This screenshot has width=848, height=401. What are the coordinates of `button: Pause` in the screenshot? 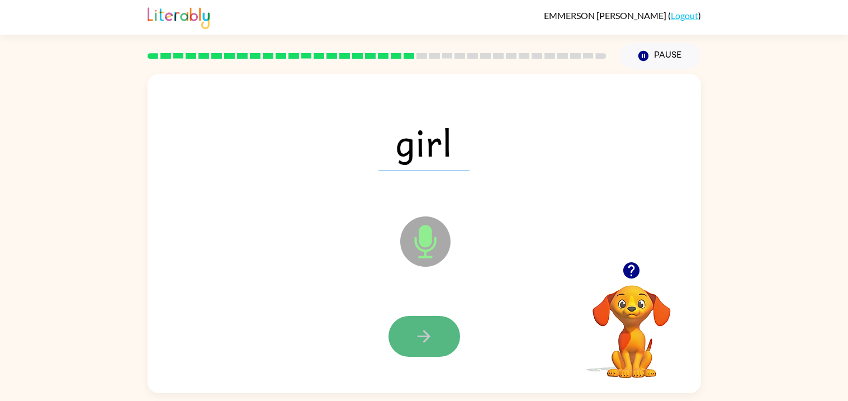 It's located at (660, 56).